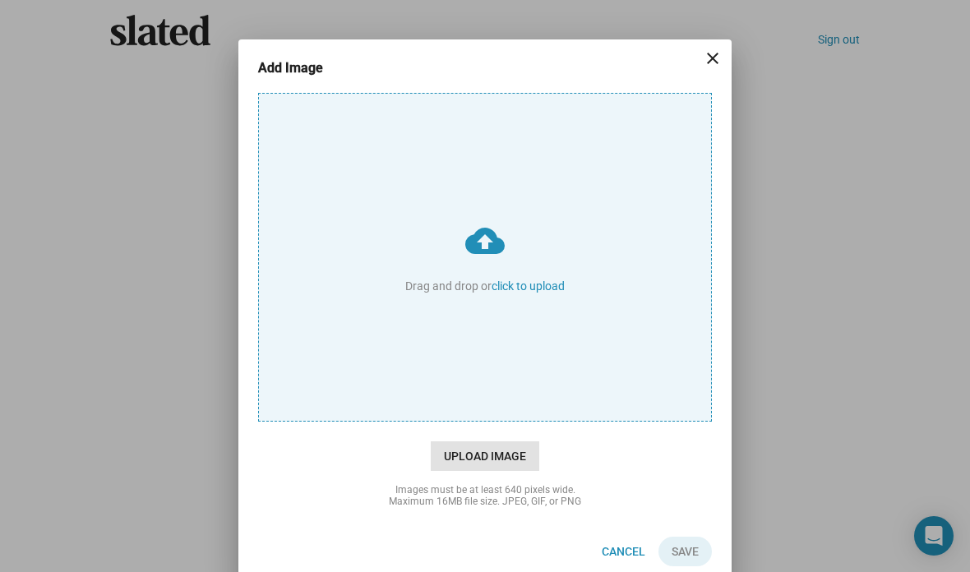 This screenshot has width=970, height=572. I want to click on button: Cancel, so click(623, 551).